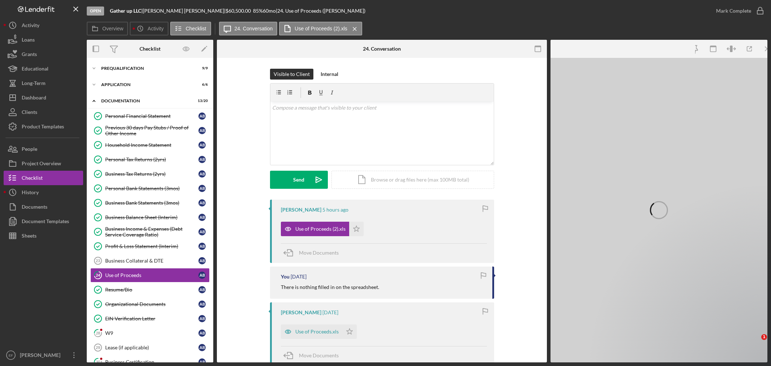 The width and height of the screenshot is (771, 366). I want to click on div: Documents, so click(34, 207).